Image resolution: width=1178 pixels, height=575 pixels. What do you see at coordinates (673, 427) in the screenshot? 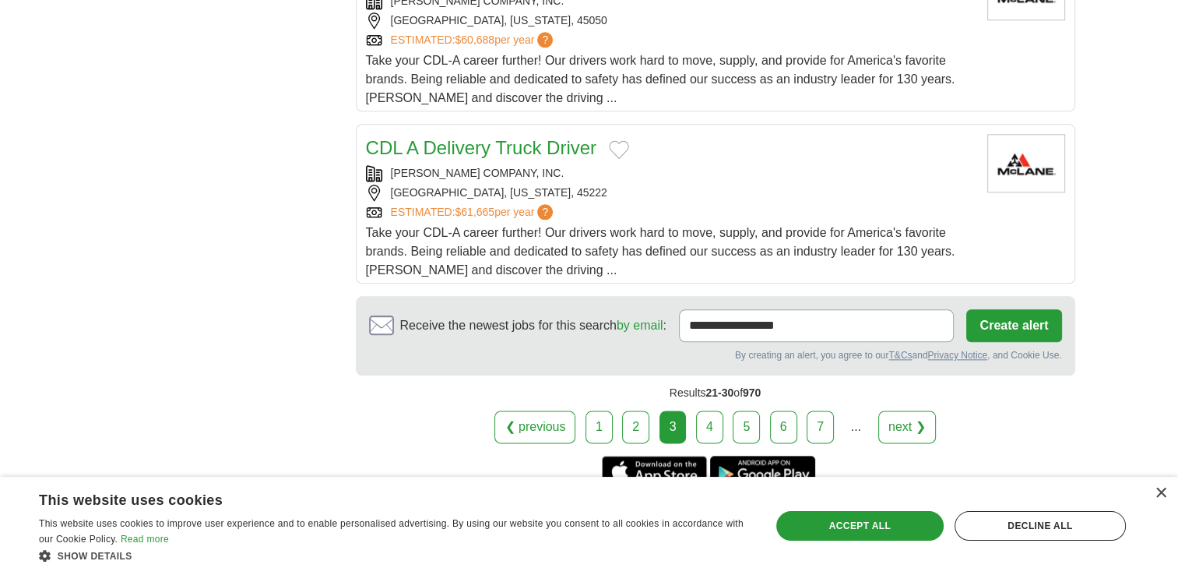
I see `div: 3` at bounding box center [673, 427].